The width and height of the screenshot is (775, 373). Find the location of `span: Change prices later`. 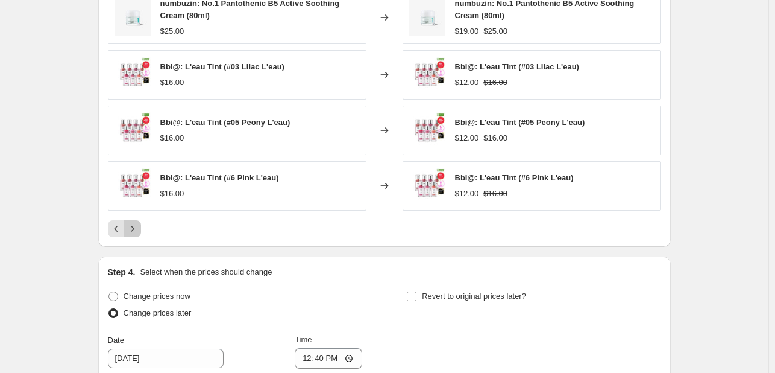

span: Change prices later is located at coordinates (157, 312).